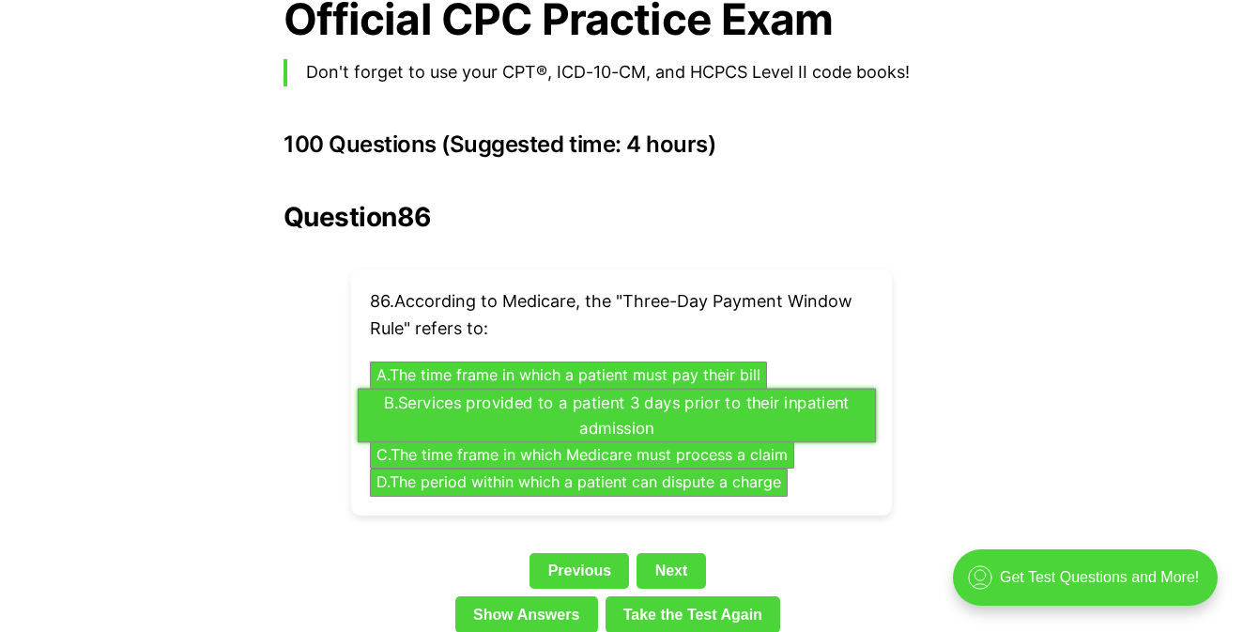 The image size is (1243, 632). Describe the element at coordinates (622, 217) in the screenshot. I see `h2: Question 86` at that location.